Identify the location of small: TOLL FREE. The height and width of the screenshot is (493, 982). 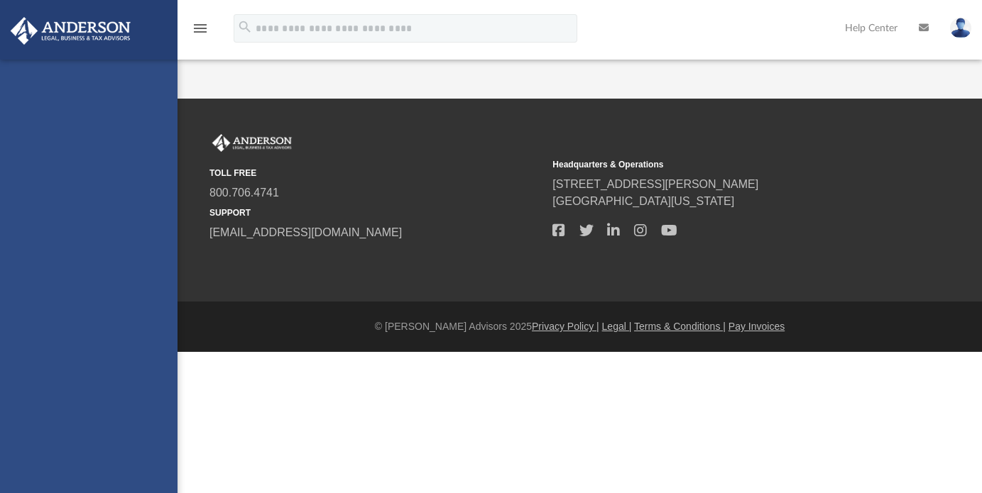
(375, 173).